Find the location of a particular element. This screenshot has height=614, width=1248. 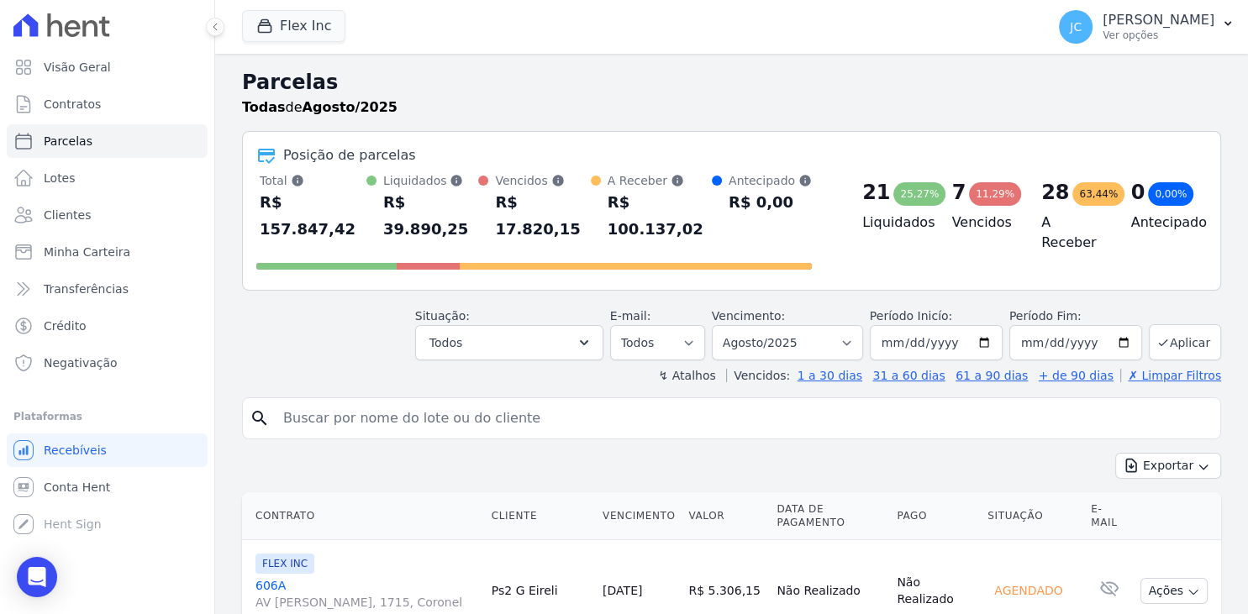

a: Visão Geral is located at coordinates (107, 67).